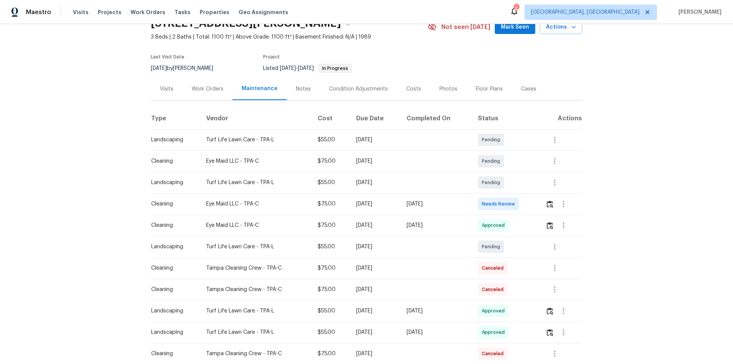 This screenshot has width=733, height=364. Describe the element at coordinates (499, 204) in the screenshot. I see `span: Needs Review` at that location.